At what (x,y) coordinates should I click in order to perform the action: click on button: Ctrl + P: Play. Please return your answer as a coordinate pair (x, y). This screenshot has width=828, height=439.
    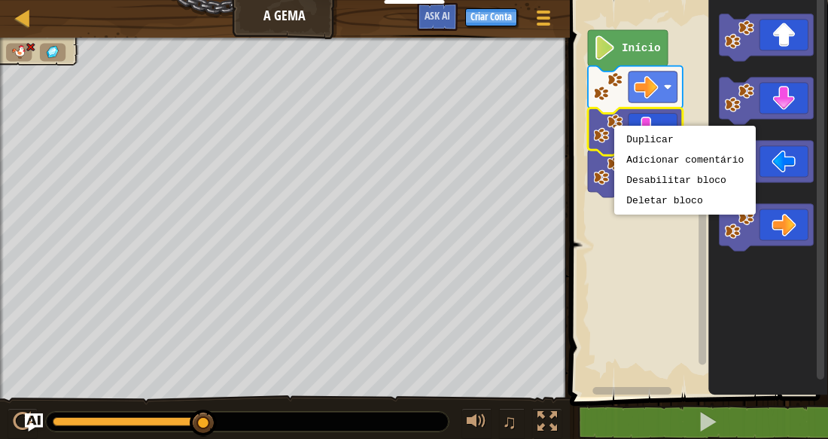
    Looking at the image, I should click on (23, 423).